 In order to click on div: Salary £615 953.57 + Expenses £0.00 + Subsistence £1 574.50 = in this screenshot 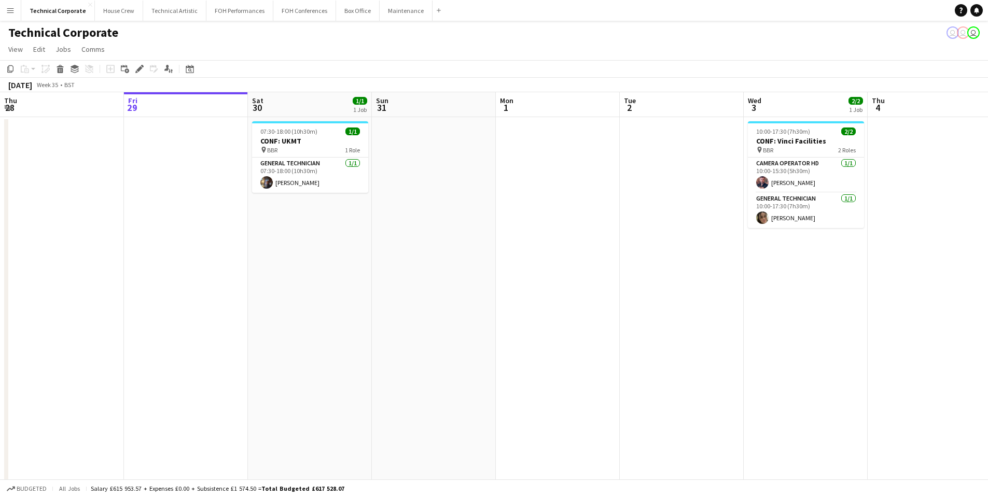, I will do `click(217, 489)`.